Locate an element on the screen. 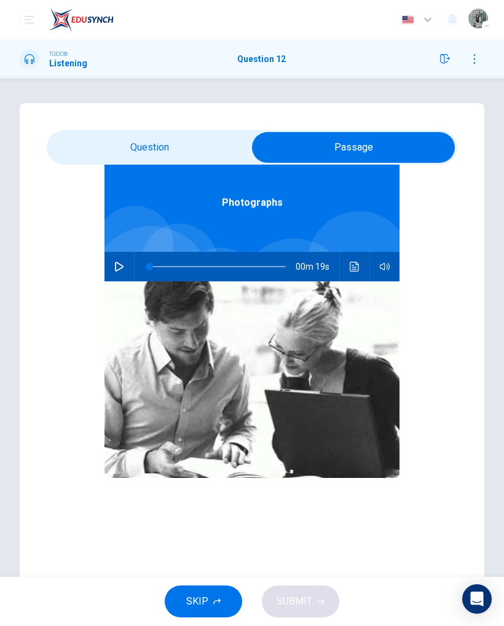  span: Photographs is located at coordinates (252, 203).